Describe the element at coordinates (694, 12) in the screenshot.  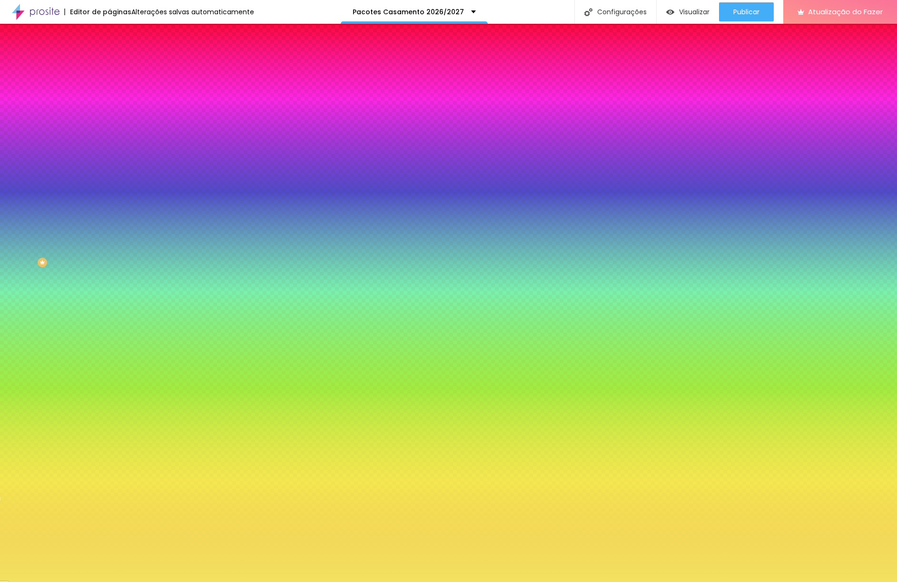
I see `font: Visualizar` at that location.